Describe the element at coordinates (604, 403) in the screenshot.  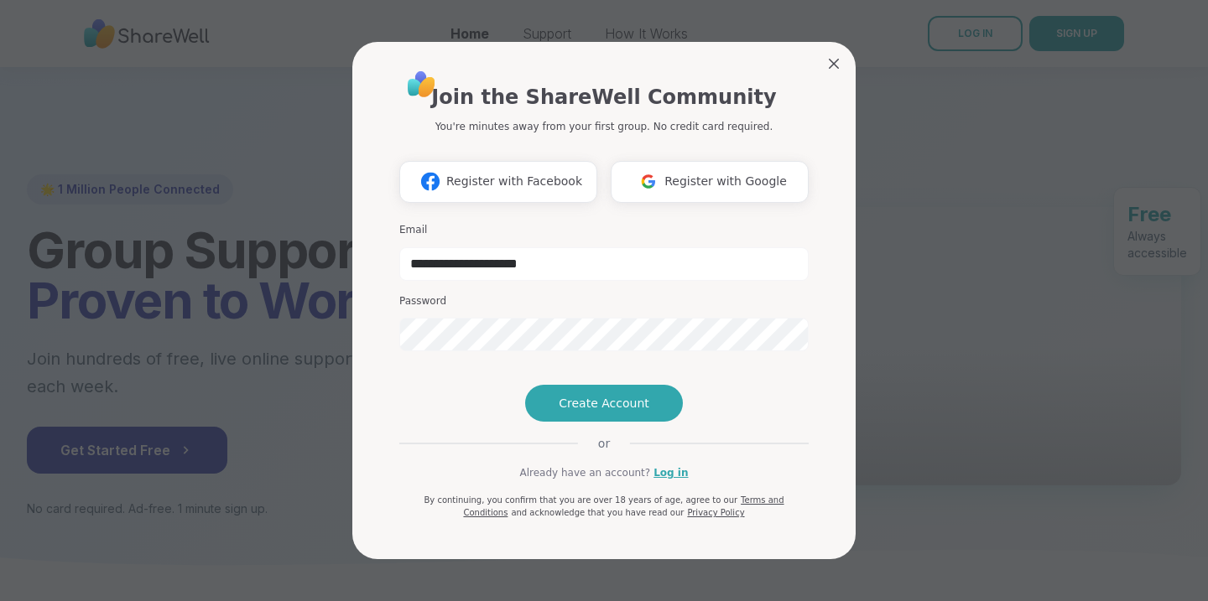
I see `span: Create Account` at that location.